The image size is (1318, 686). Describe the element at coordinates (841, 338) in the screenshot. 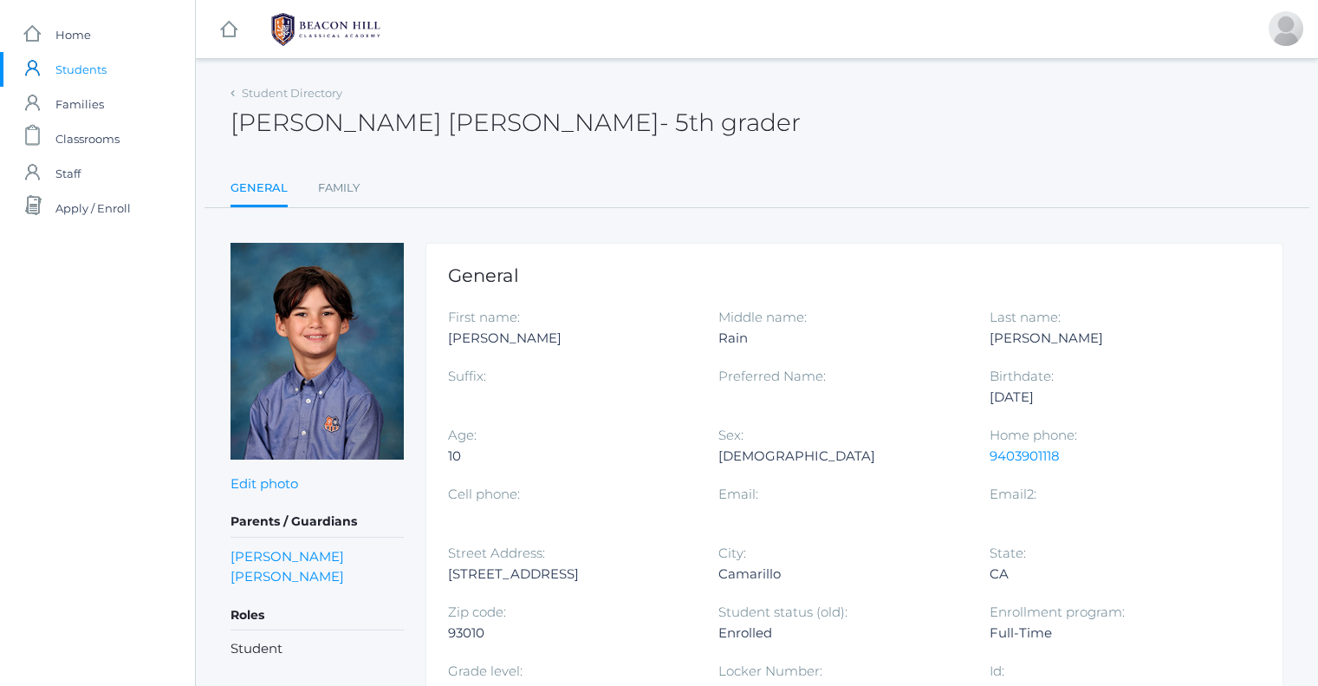

I see `div: Rain` at that location.